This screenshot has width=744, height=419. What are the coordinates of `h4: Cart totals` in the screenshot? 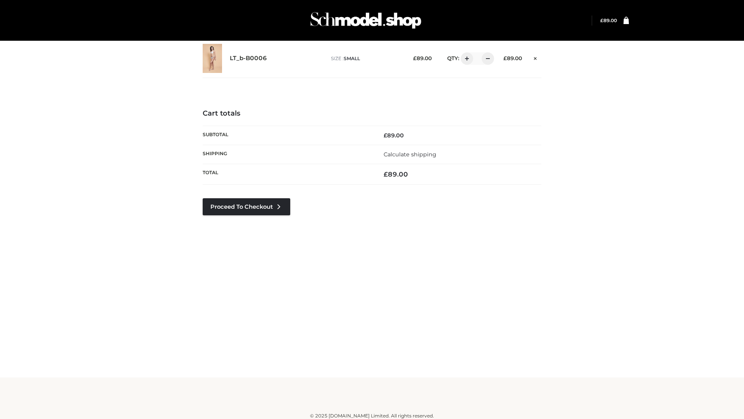 It's located at (372, 114).